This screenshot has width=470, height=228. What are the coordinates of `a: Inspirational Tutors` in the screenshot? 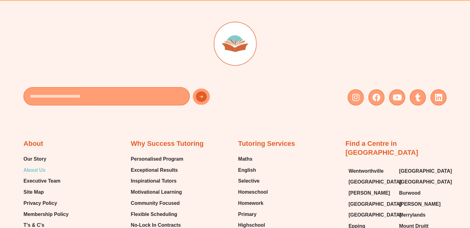 It's located at (157, 181).